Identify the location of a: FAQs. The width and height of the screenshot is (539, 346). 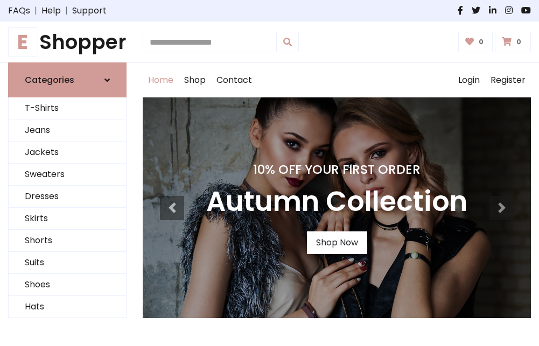
(19, 11).